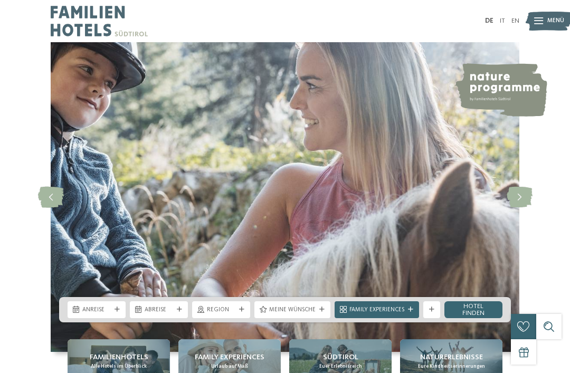 This screenshot has width=570, height=373. Describe the element at coordinates (230, 366) in the screenshot. I see `span: Urlaub auf Maß` at that location.